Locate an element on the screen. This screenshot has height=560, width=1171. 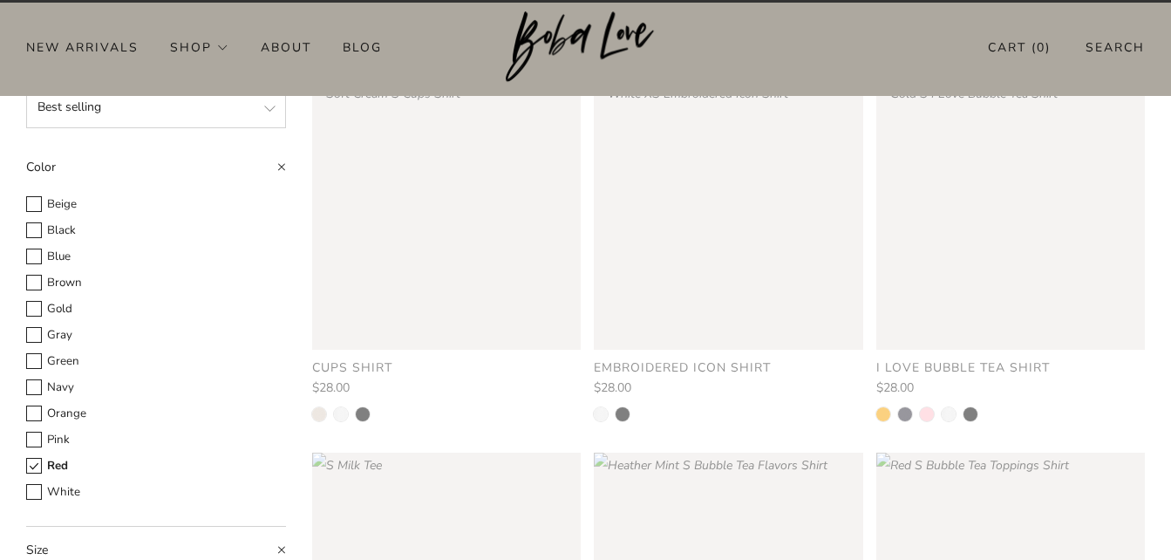
a: About is located at coordinates (286, 47).